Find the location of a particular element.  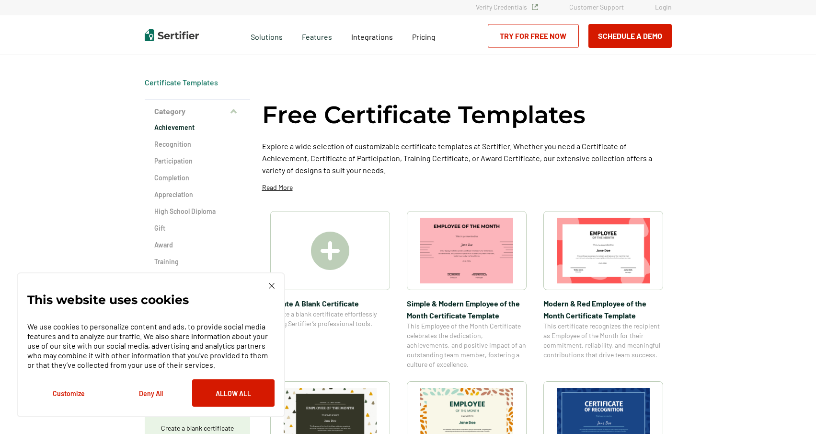

a: Certificate Templates is located at coordinates (181, 82).